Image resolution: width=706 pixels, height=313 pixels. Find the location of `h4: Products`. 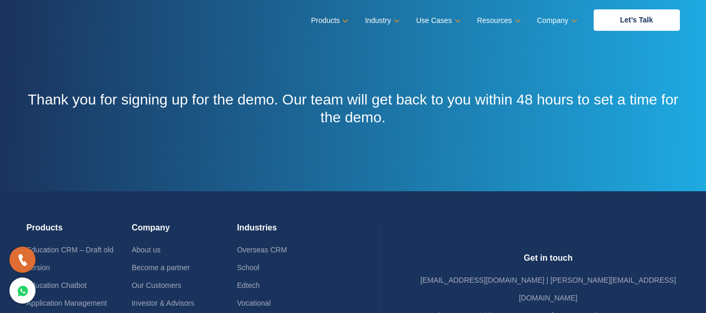

h4: Products is located at coordinates (79, 232).